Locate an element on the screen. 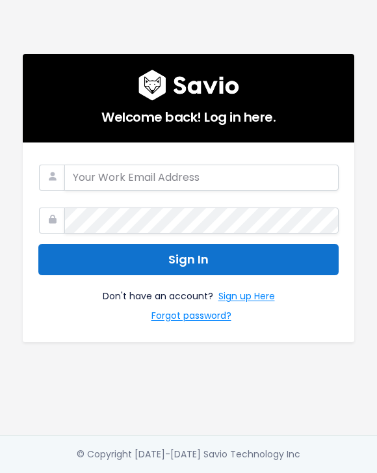 This screenshot has height=473, width=377. div: Don't have an account? is located at coordinates (189, 301).